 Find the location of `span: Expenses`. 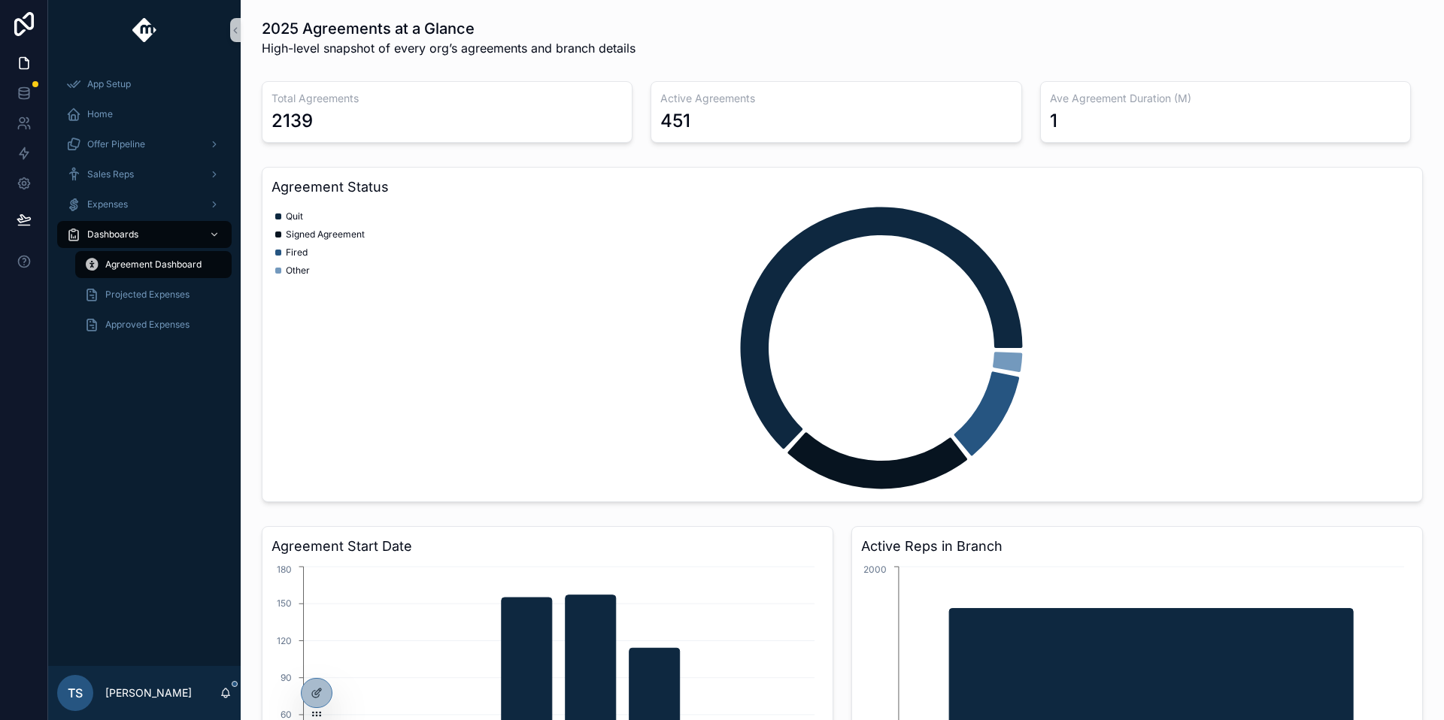

span: Expenses is located at coordinates (108, 205).